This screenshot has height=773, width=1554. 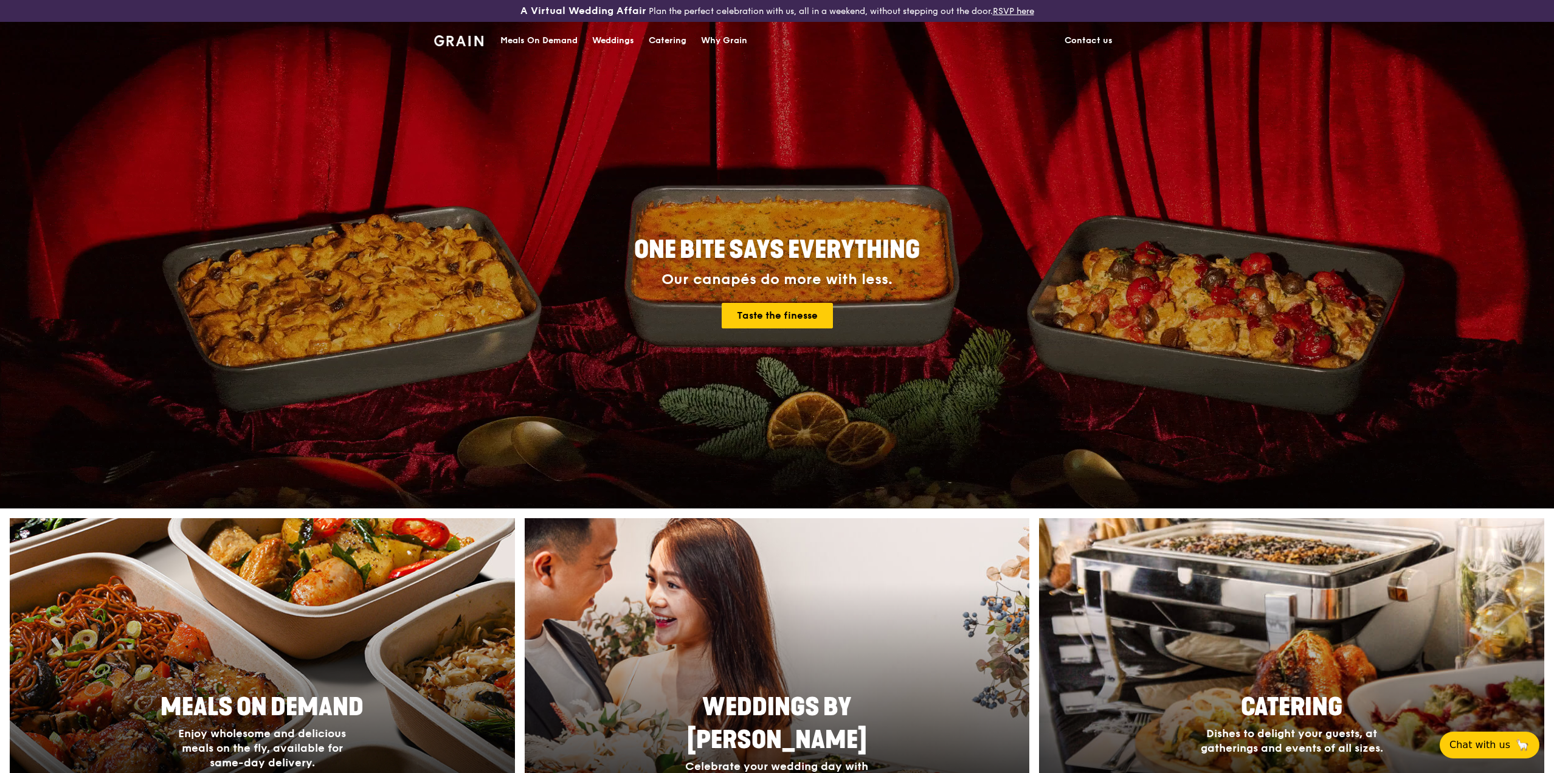 What do you see at coordinates (1013, 11) in the screenshot?
I see `a: RSVP here` at bounding box center [1013, 11].